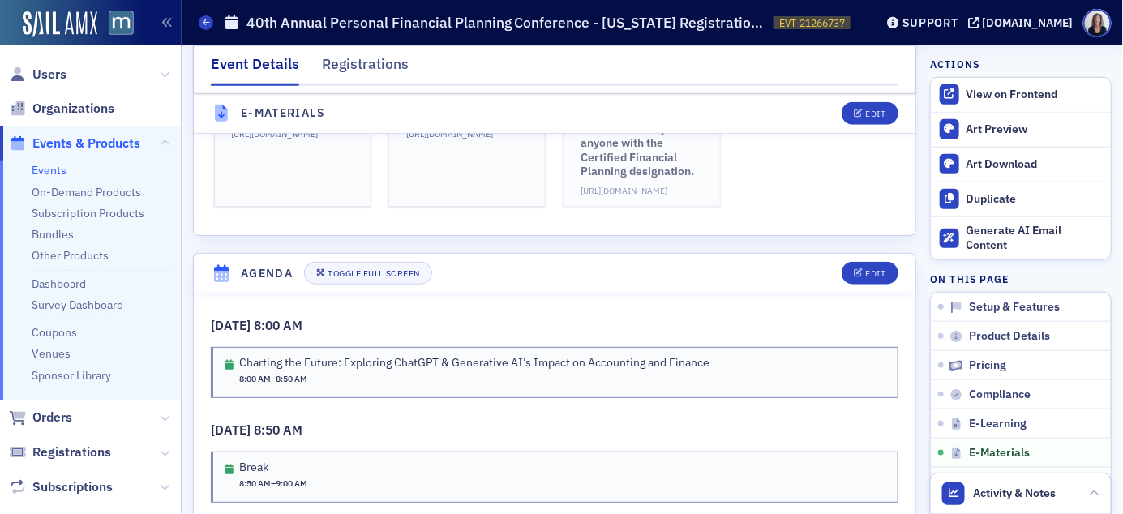 Image resolution: width=1123 pixels, height=514 pixels. I want to click on span: Setup & Features, so click(1014, 307).